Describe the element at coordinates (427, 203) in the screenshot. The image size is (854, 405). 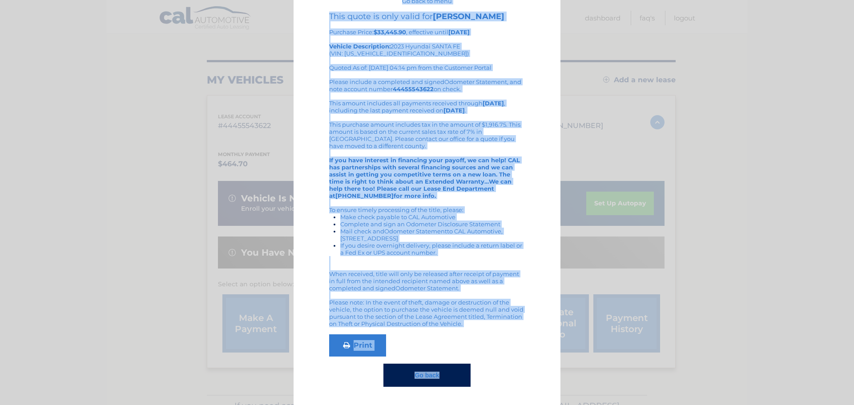
I see `div: Please include a completed and signed , and note account number on check. This amount includes al...` at that location.